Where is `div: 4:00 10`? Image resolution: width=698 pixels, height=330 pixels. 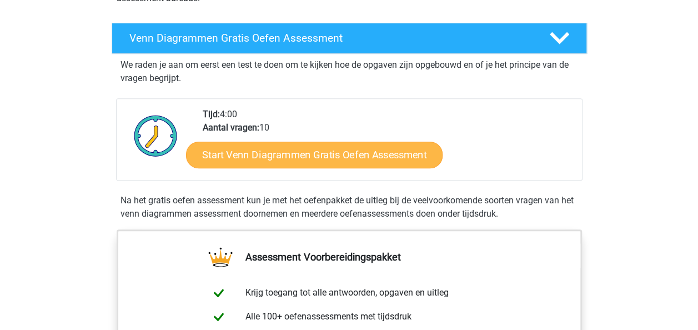 div: 4:00 10 is located at coordinates (388, 144).